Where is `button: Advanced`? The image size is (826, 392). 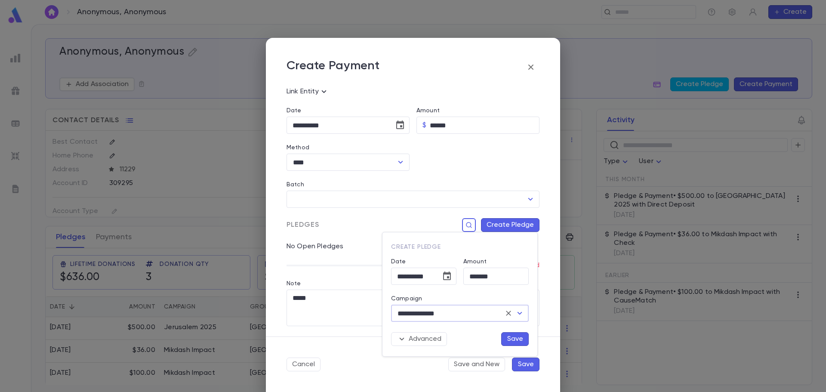
button: Advanced is located at coordinates (419, 339).